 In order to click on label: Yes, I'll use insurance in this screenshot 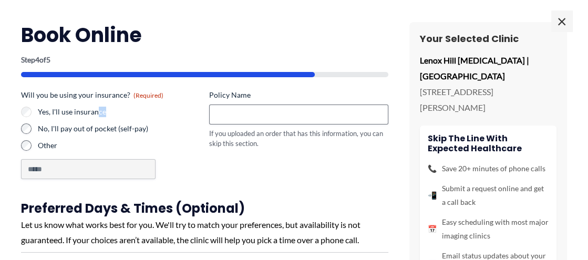, I will do `click(119, 112)`.